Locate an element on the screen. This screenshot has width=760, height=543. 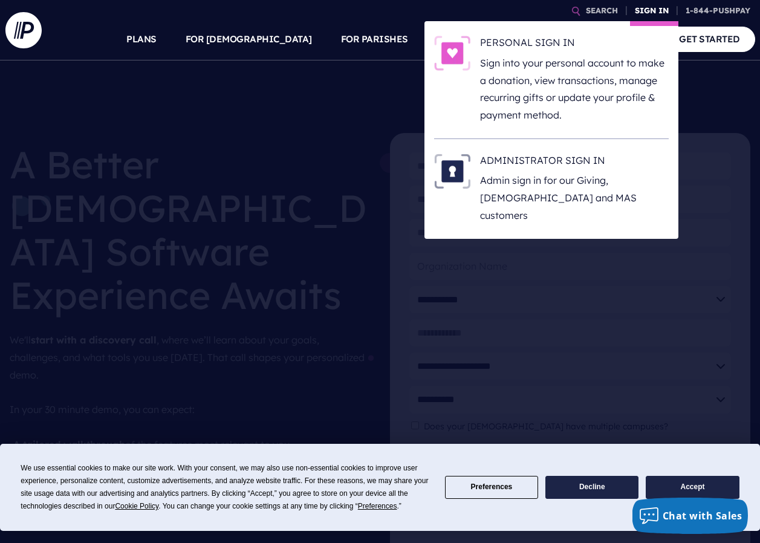
img: PERSONAL SIGN IN - Illustration is located at coordinates (452, 53).